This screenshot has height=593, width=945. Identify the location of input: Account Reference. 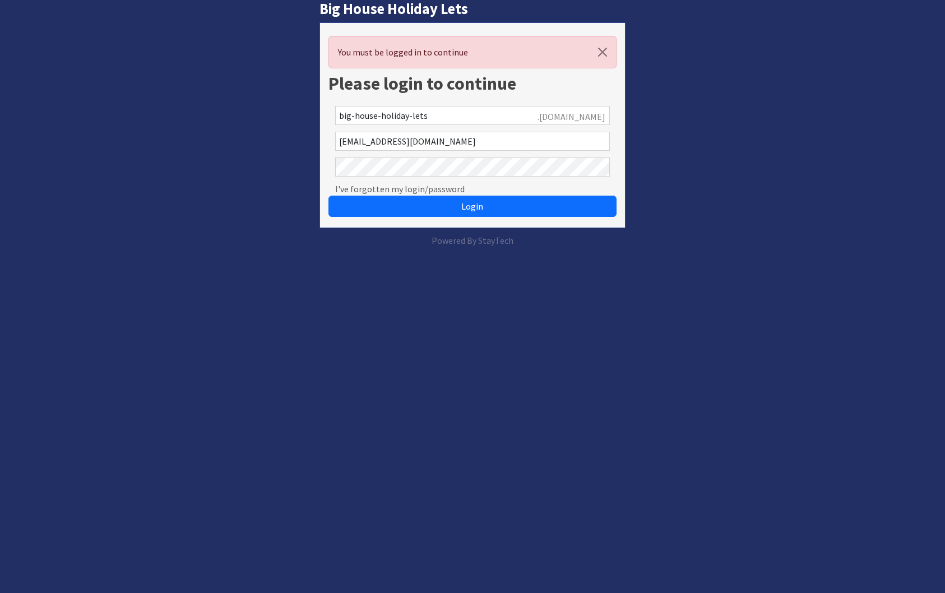
(473, 115).